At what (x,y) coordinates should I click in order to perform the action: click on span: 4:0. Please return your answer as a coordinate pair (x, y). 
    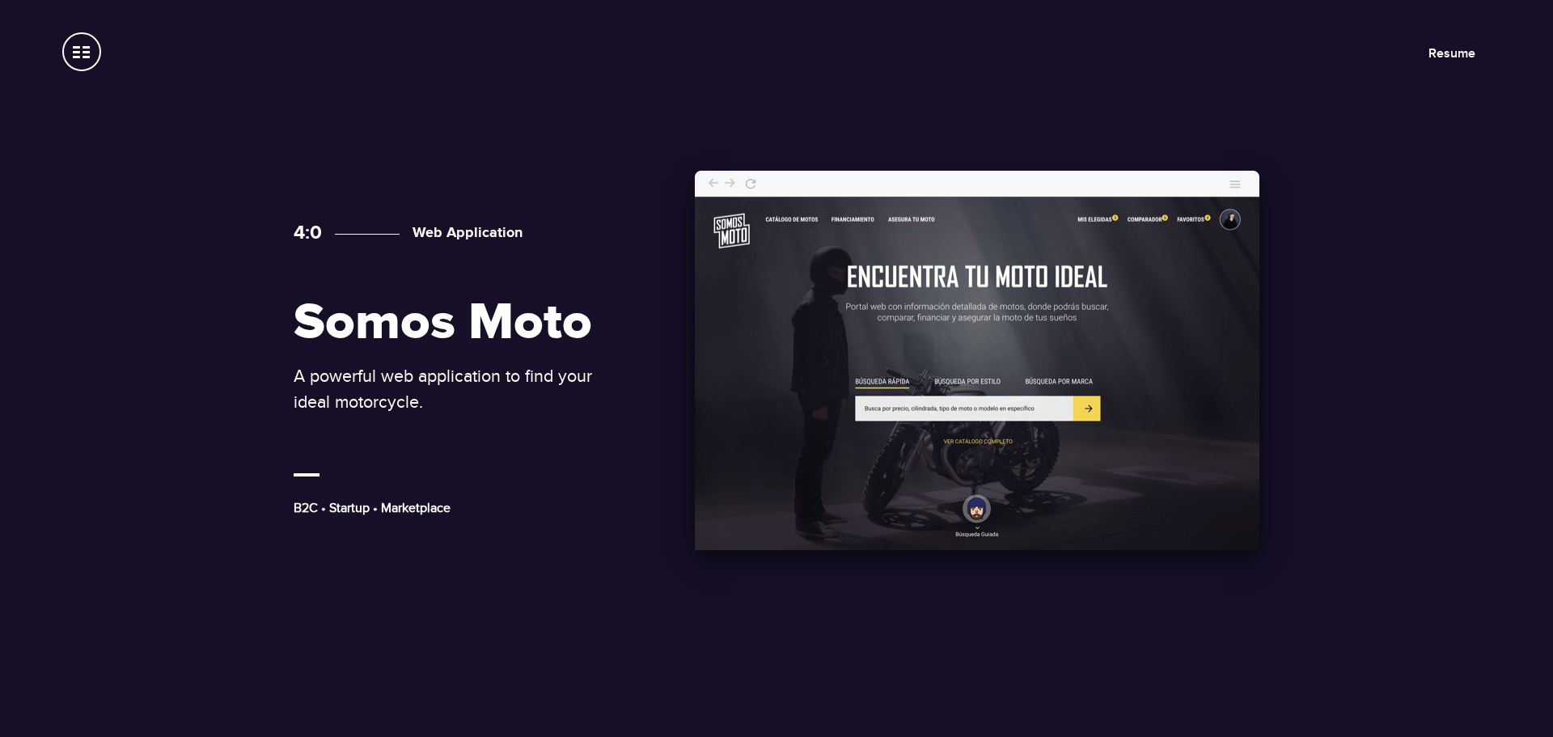
    Looking at the image, I should click on (307, 232).